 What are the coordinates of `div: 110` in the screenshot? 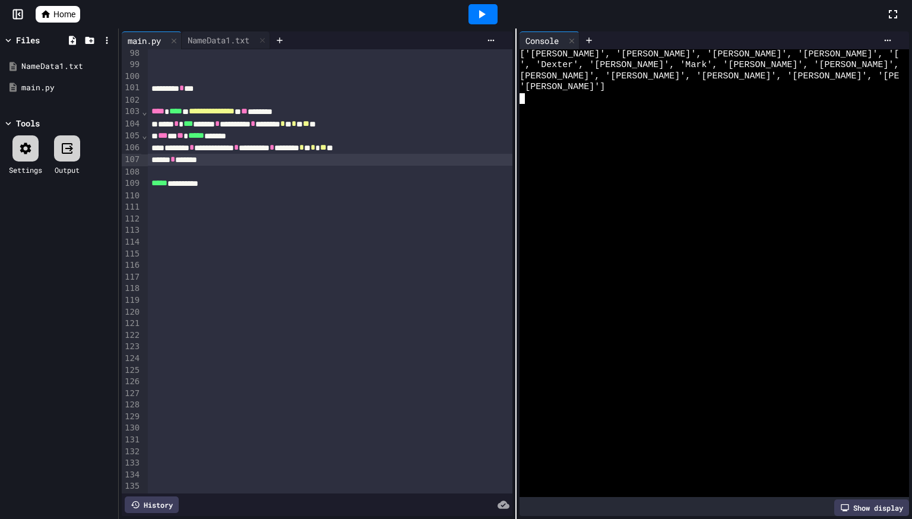 It's located at (131, 196).